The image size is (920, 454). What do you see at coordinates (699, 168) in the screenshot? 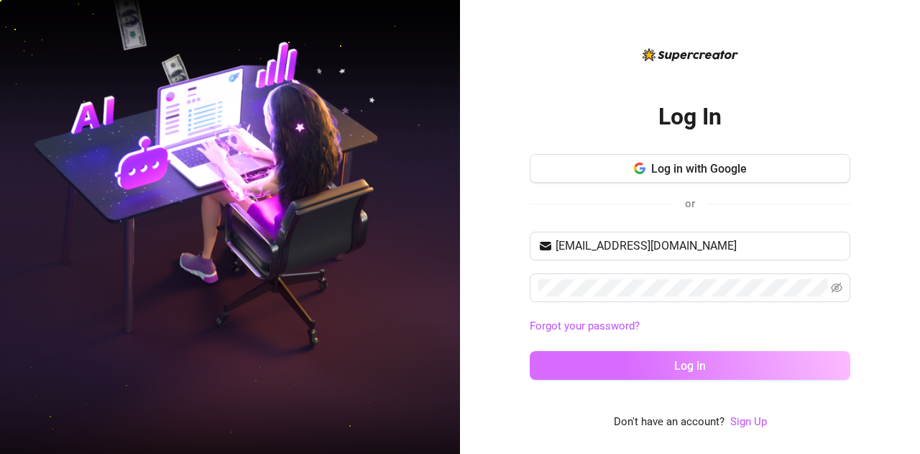
I see `span: Log in with Google` at bounding box center [699, 168].